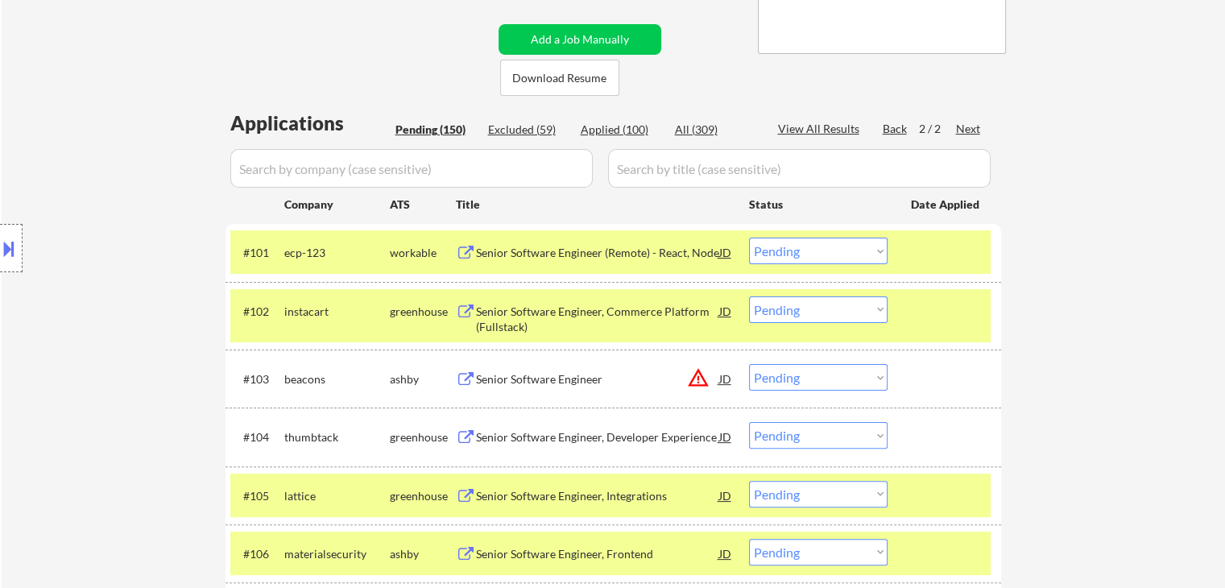 This screenshot has height=588, width=1225. I want to click on div: #104, so click(257, 437).